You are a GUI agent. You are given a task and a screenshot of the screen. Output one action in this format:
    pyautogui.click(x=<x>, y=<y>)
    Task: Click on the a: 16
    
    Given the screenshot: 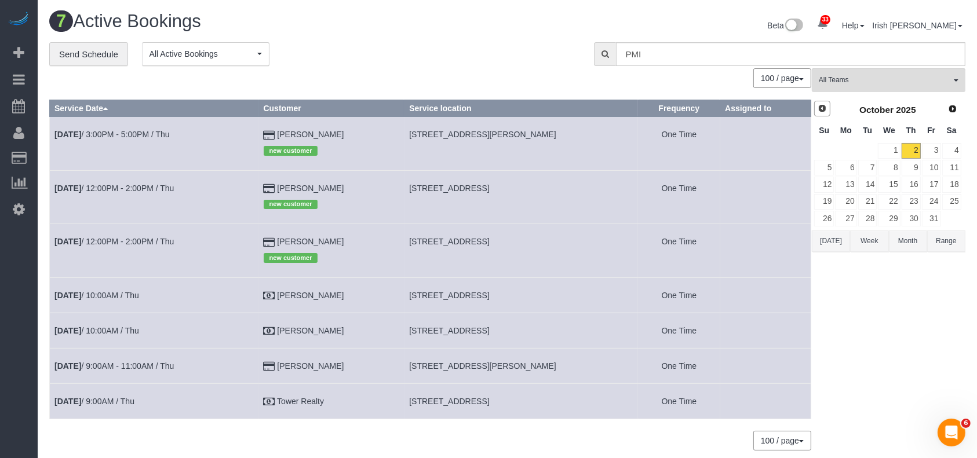 What is the action you would take?
    pyautogui.click(x=911, y=184)
    